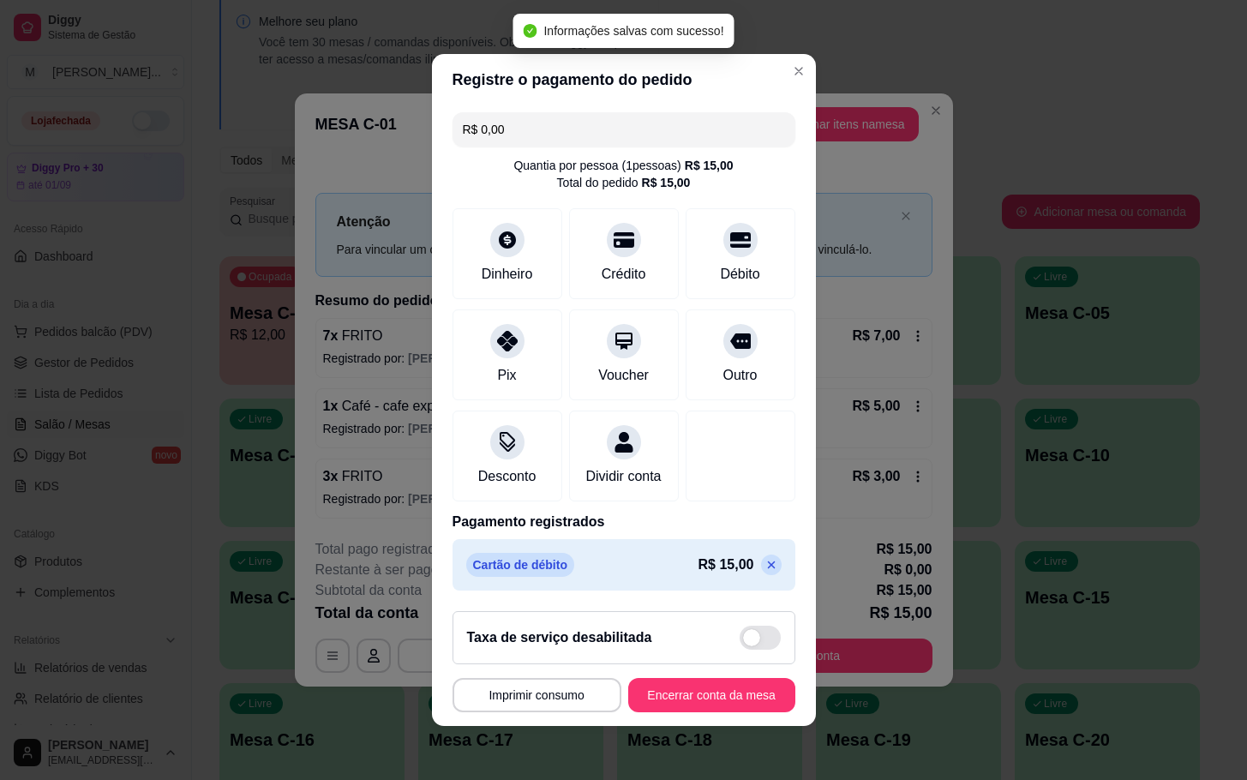 The width and height of the screenshot is (1247, 780). Describe the element at coordinates (624, 129) in the screenshot. I see `input: Ex.: hambúrguer de cordeiro` at that location.